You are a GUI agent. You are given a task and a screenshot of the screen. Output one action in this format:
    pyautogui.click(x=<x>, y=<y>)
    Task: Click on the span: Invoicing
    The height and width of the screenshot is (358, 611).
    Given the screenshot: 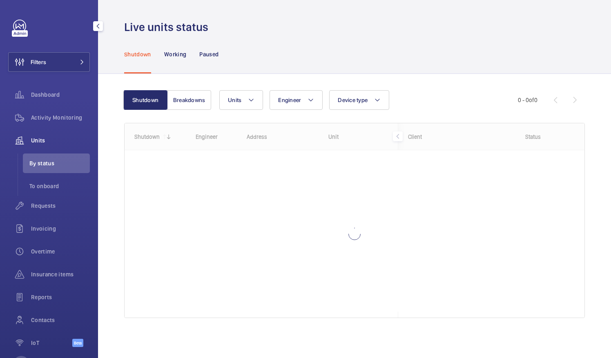 What is the action you would take?
    pyautogui.click(x=60, y=229)
    